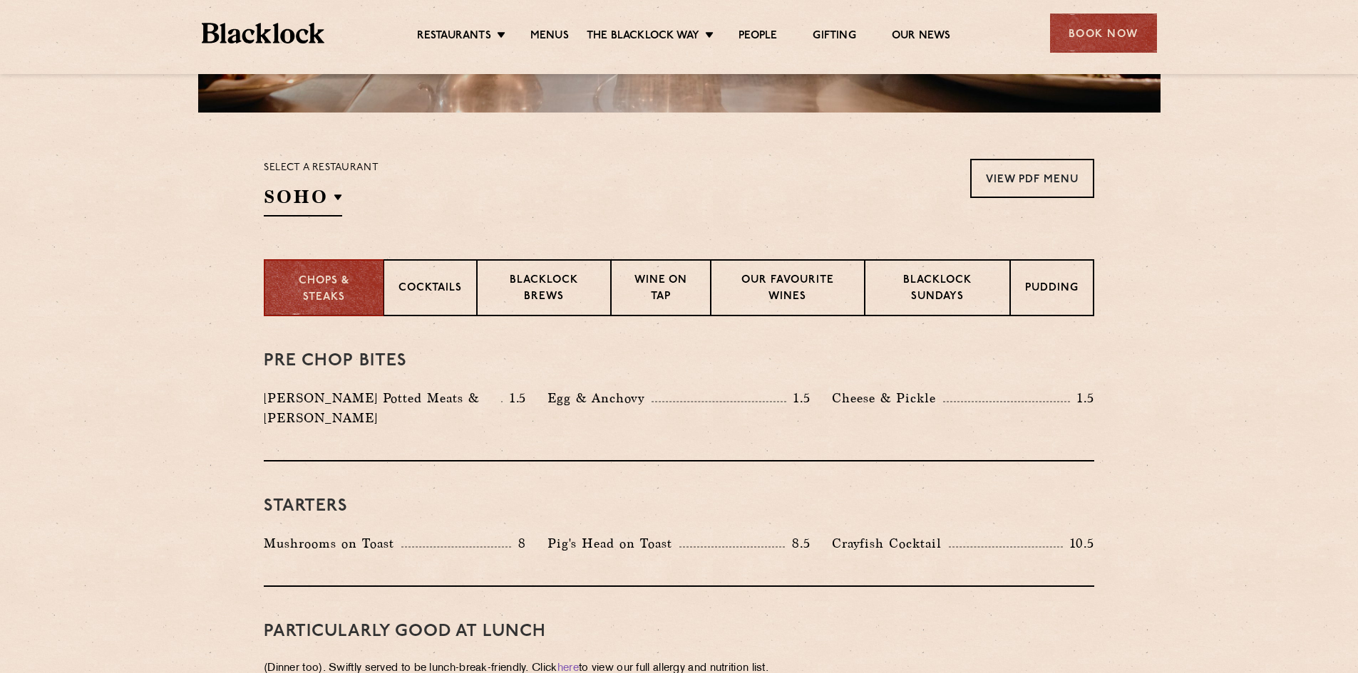  What do you see at coordinates (518, 544) in the screenshot?
I see `p: 8` at bounding box center [518, 544].